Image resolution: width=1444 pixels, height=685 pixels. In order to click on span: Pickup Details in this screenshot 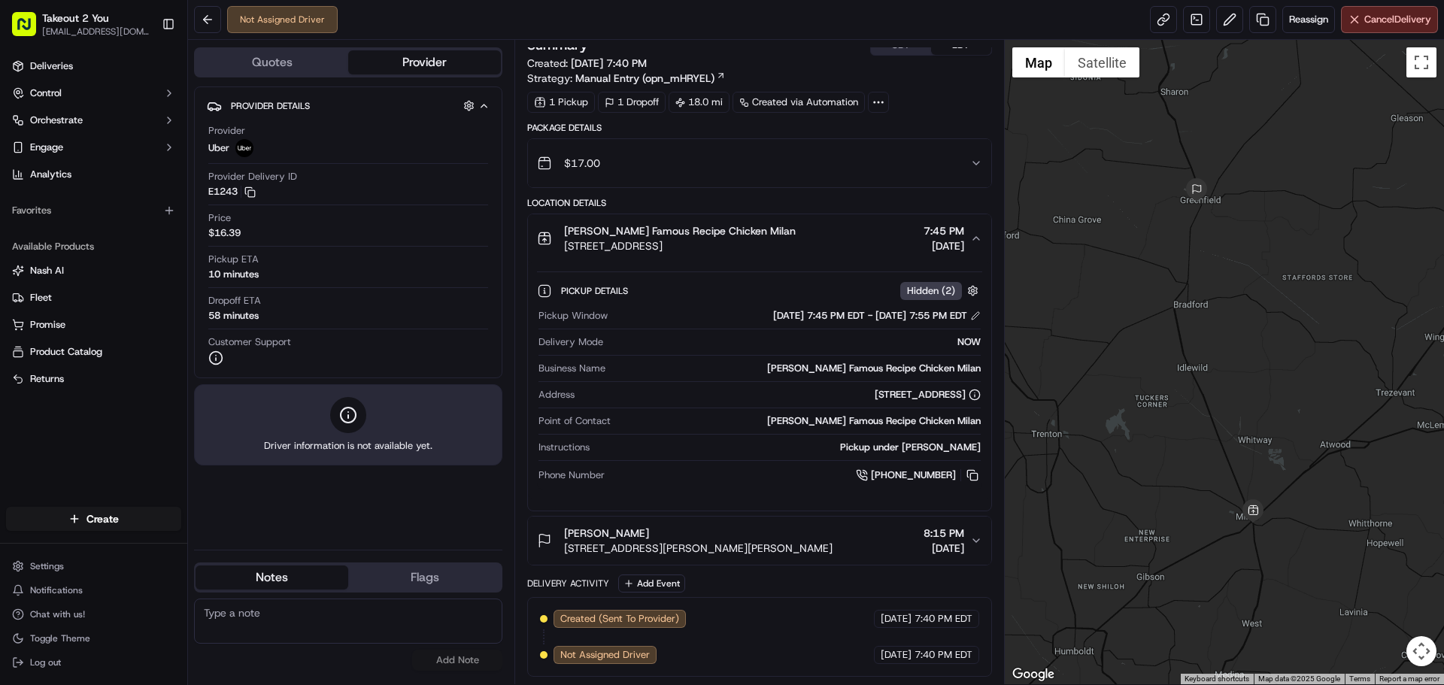, I will do `click(595, 291)`.